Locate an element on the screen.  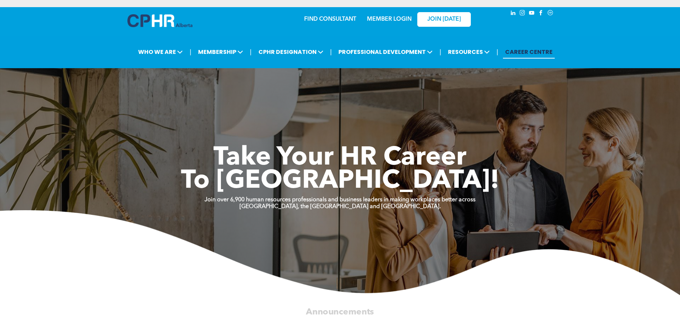
a: instagram is located at coordinates (523, 14).